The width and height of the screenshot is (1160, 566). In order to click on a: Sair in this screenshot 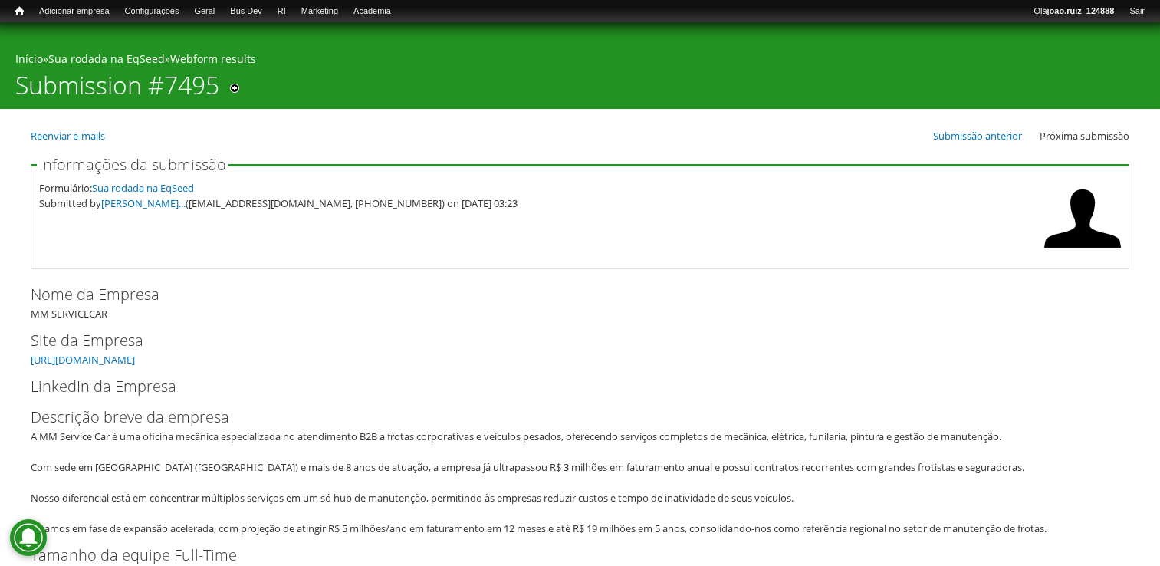, I will do `click(1137, 12)`.